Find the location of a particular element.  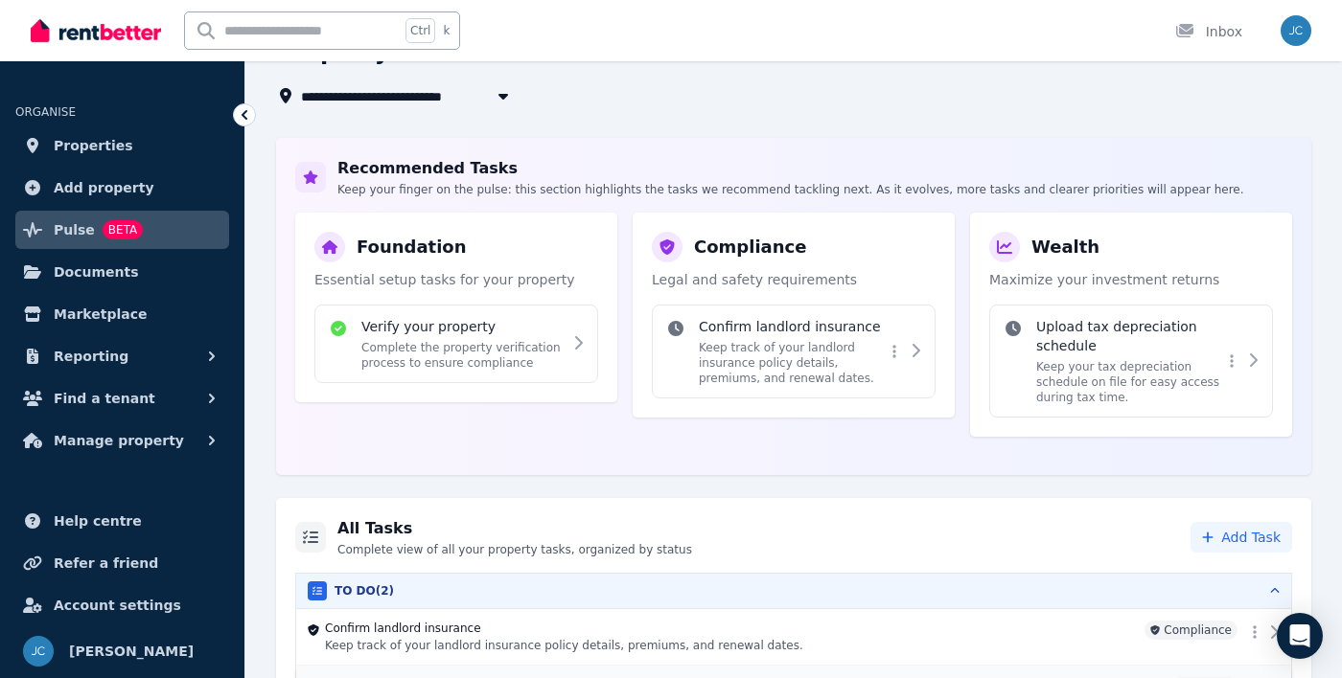

h3: Wealth is located at coordinates (1065, 247).